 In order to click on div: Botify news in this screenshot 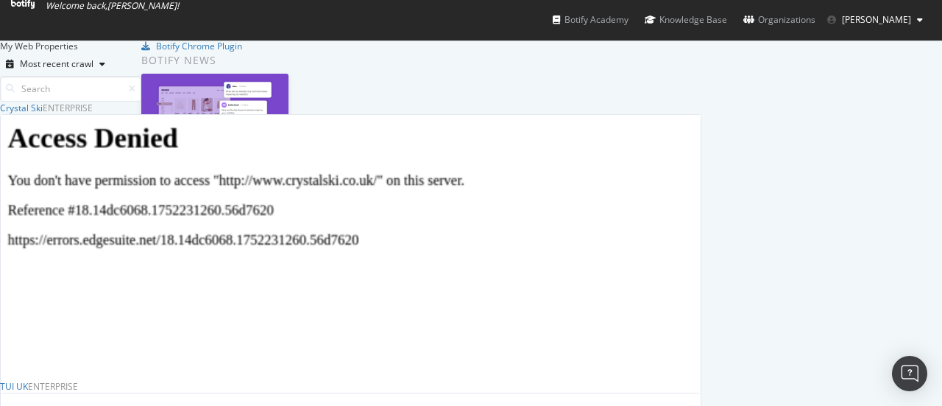, I will do `click(362, 60)`.